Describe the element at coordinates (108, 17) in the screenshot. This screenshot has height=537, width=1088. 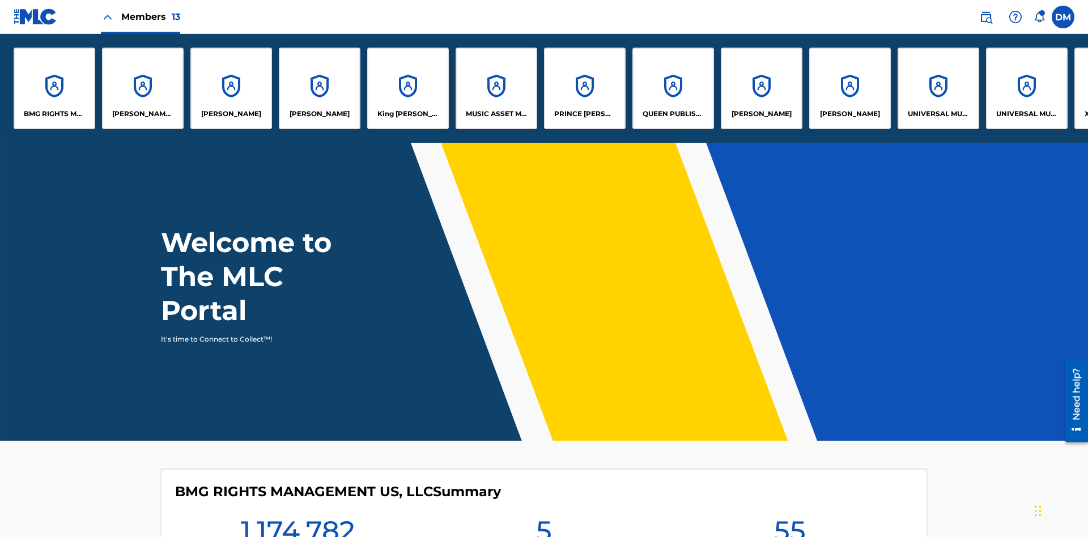
I see `img: Close` at that location.